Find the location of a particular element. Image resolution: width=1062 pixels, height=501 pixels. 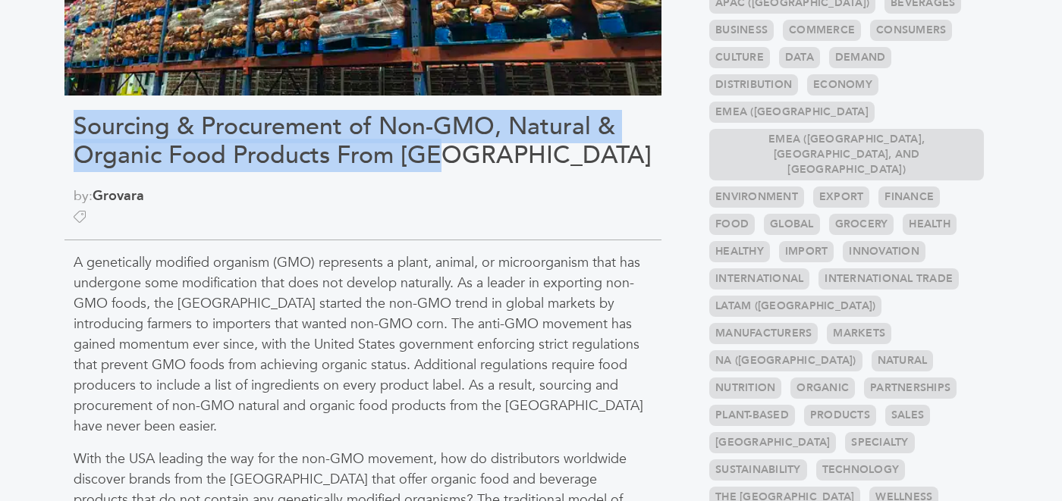

a: Grocery is located at coordinates (862, 225).